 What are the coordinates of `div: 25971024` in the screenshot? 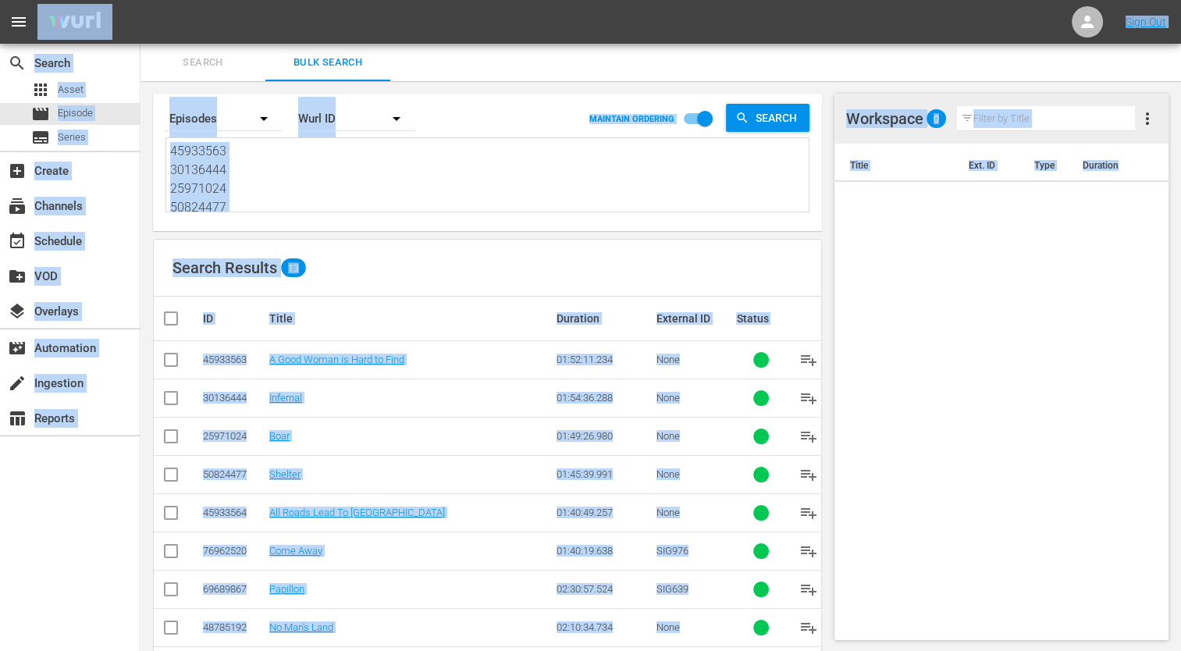 It's located at (233, 435).